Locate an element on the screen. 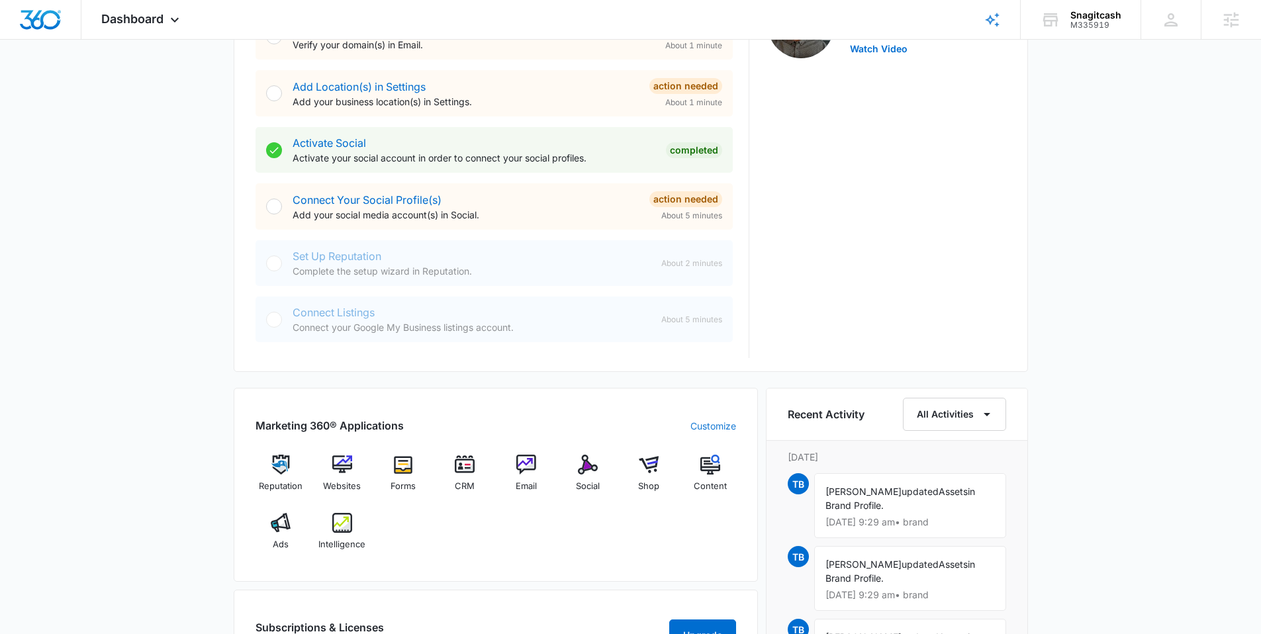  span: Social is located at coordinates (588, 487).